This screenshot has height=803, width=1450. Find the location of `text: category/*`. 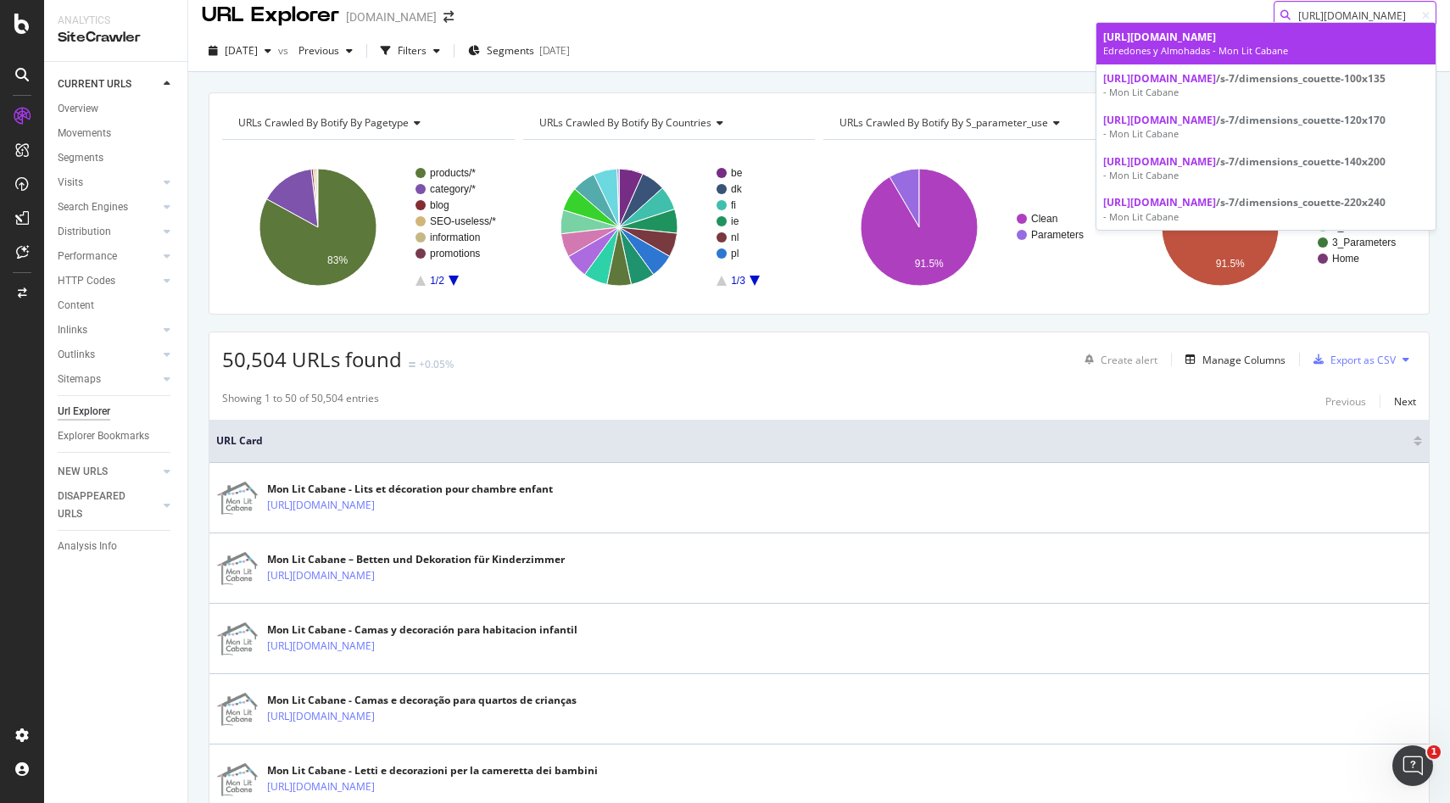

text: category/* is located at coordinates (453, 189).